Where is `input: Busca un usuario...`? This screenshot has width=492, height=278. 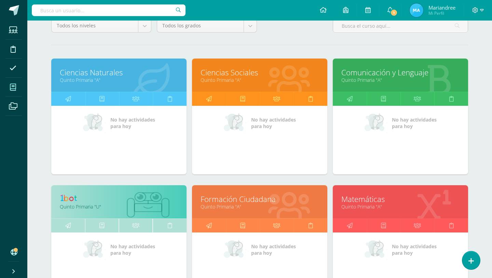
input: Busca un usuario... is located at coordinates (109, 10).